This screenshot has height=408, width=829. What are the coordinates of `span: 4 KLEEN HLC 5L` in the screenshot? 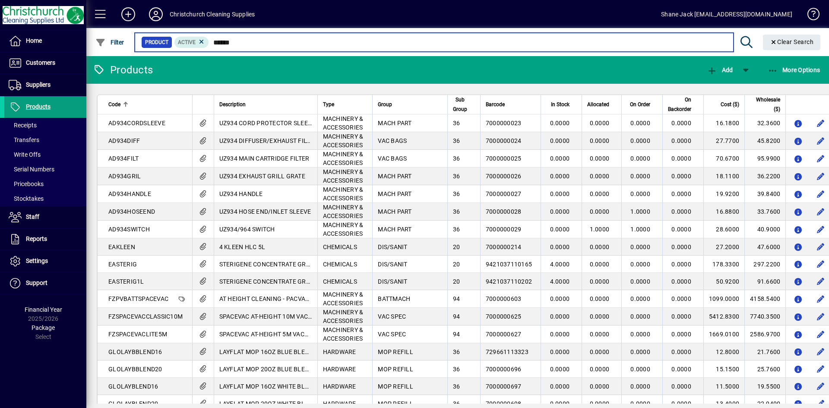 It's located at (242, 247).